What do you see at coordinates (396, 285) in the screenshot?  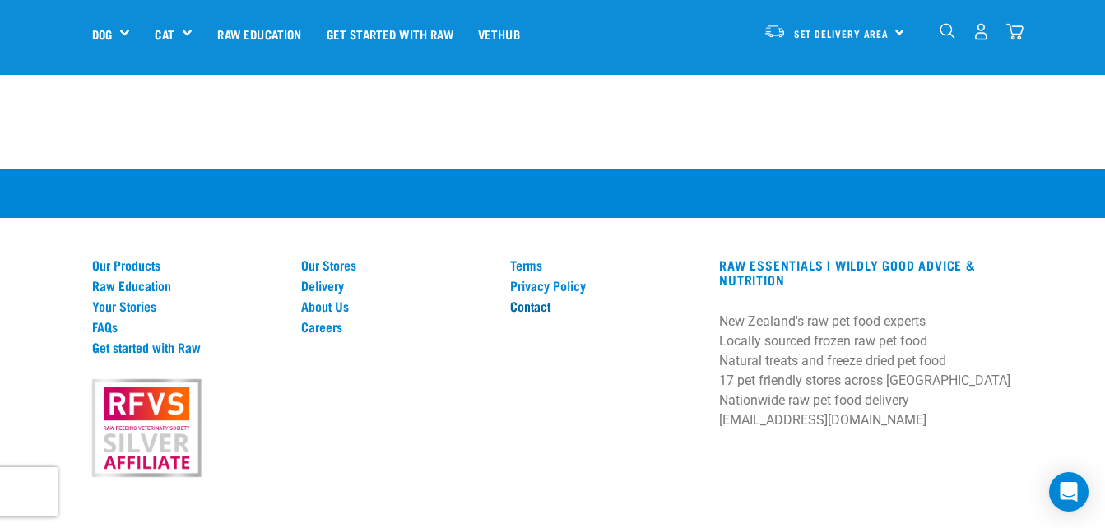 I see `a: Delivery` at bounding box center [396, 285].